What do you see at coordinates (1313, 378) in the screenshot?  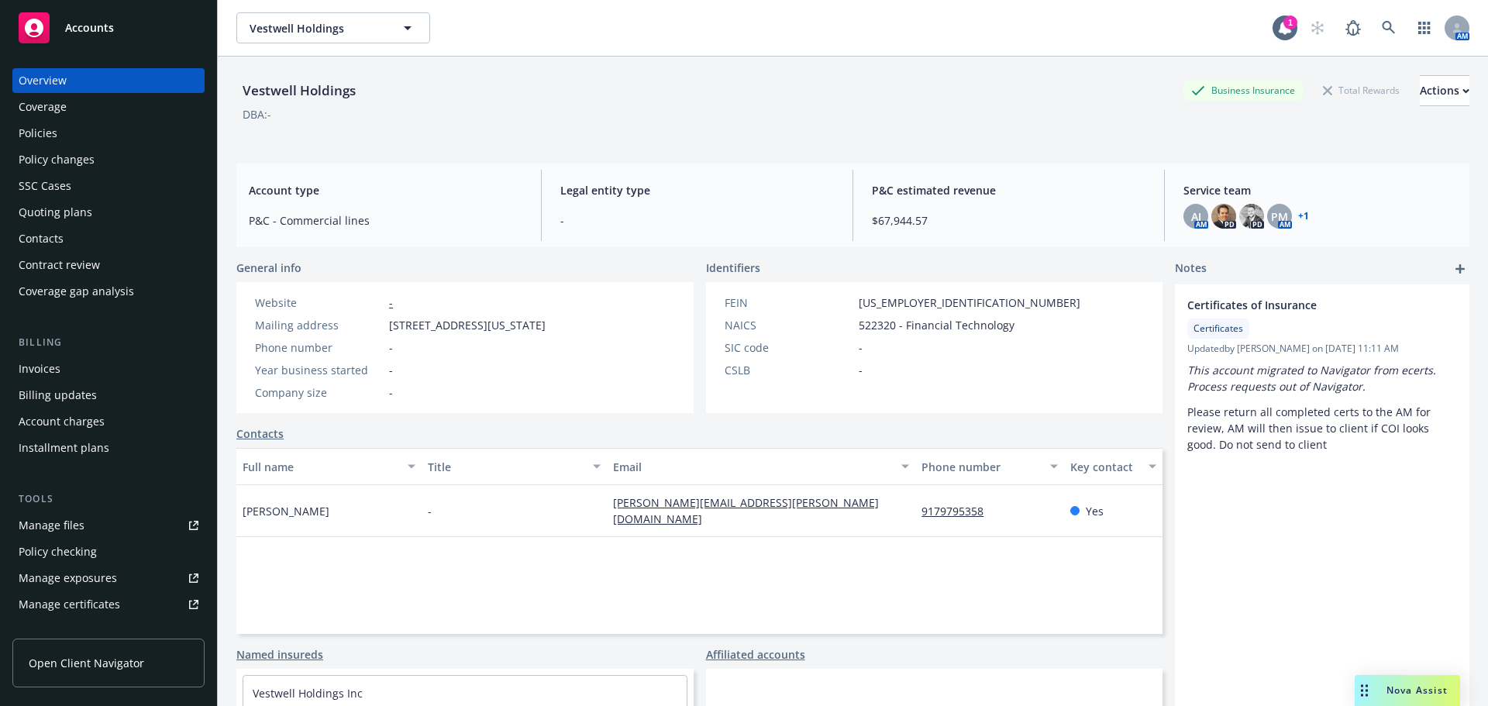 I see `em: This account migrated to Navigator from ecerts. Process requests out of Navigator.` at bounding box center [1313, 378].